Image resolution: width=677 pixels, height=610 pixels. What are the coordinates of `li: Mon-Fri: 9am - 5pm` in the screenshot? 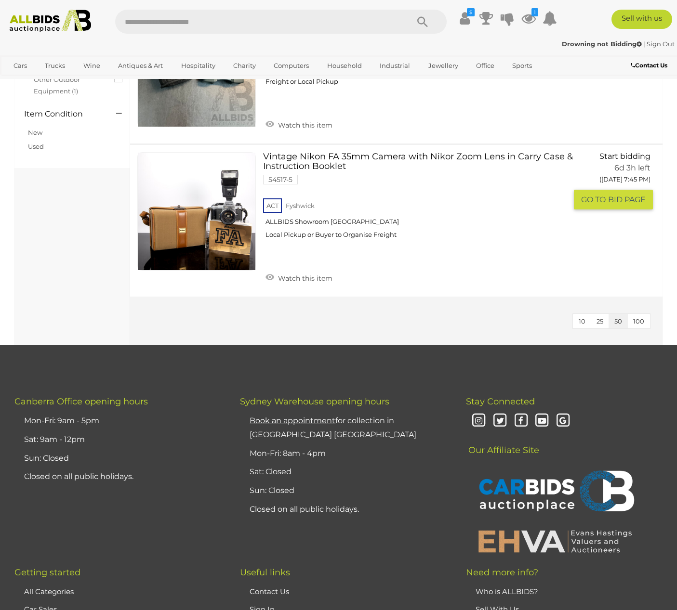 It's located at (119, 421).